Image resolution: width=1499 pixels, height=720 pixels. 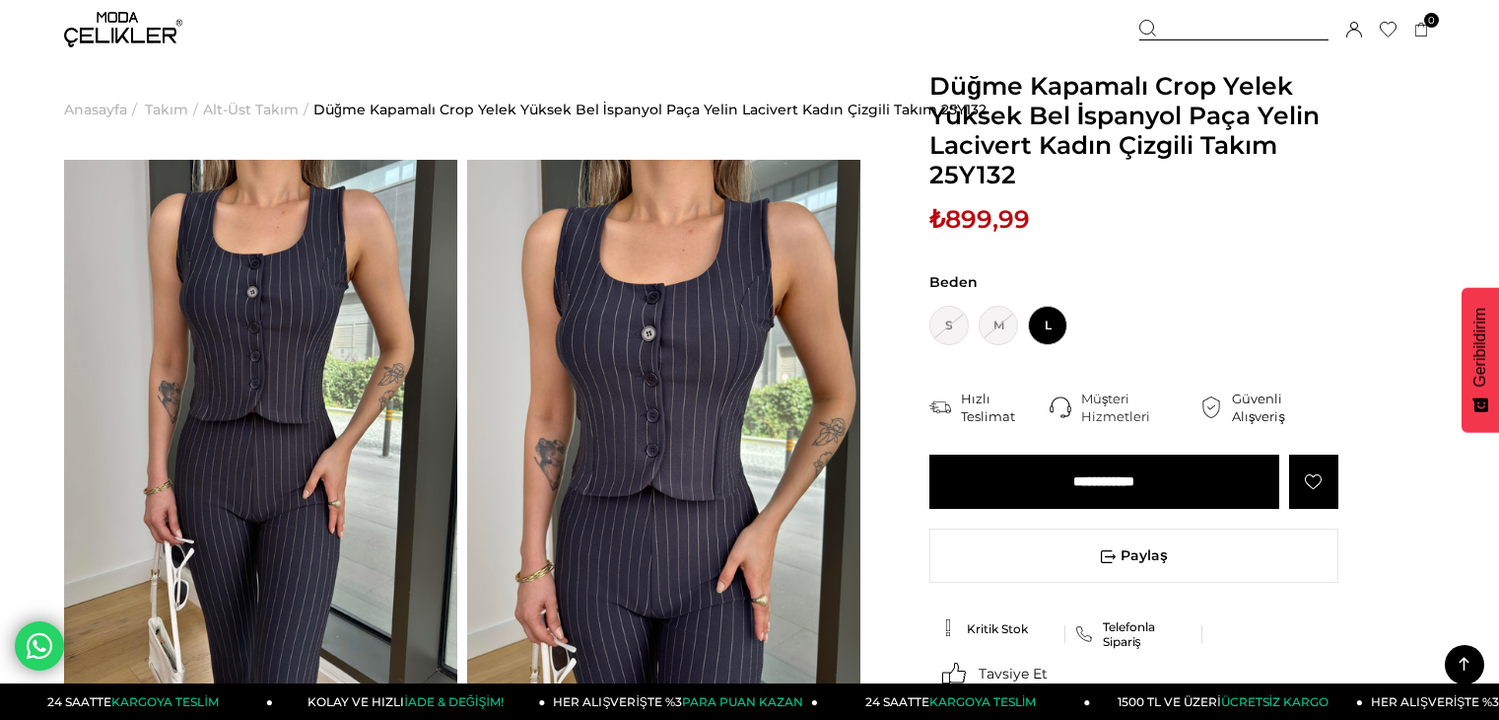 I want to click on span: L, so click(x=1048, y=325).